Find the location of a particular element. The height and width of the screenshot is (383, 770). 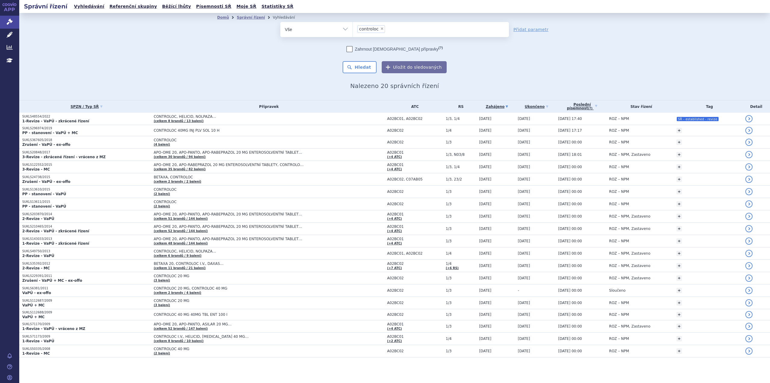

span: CONTROLOC, HELICID, NOLPAZA… is located at coordinates (229, 116).